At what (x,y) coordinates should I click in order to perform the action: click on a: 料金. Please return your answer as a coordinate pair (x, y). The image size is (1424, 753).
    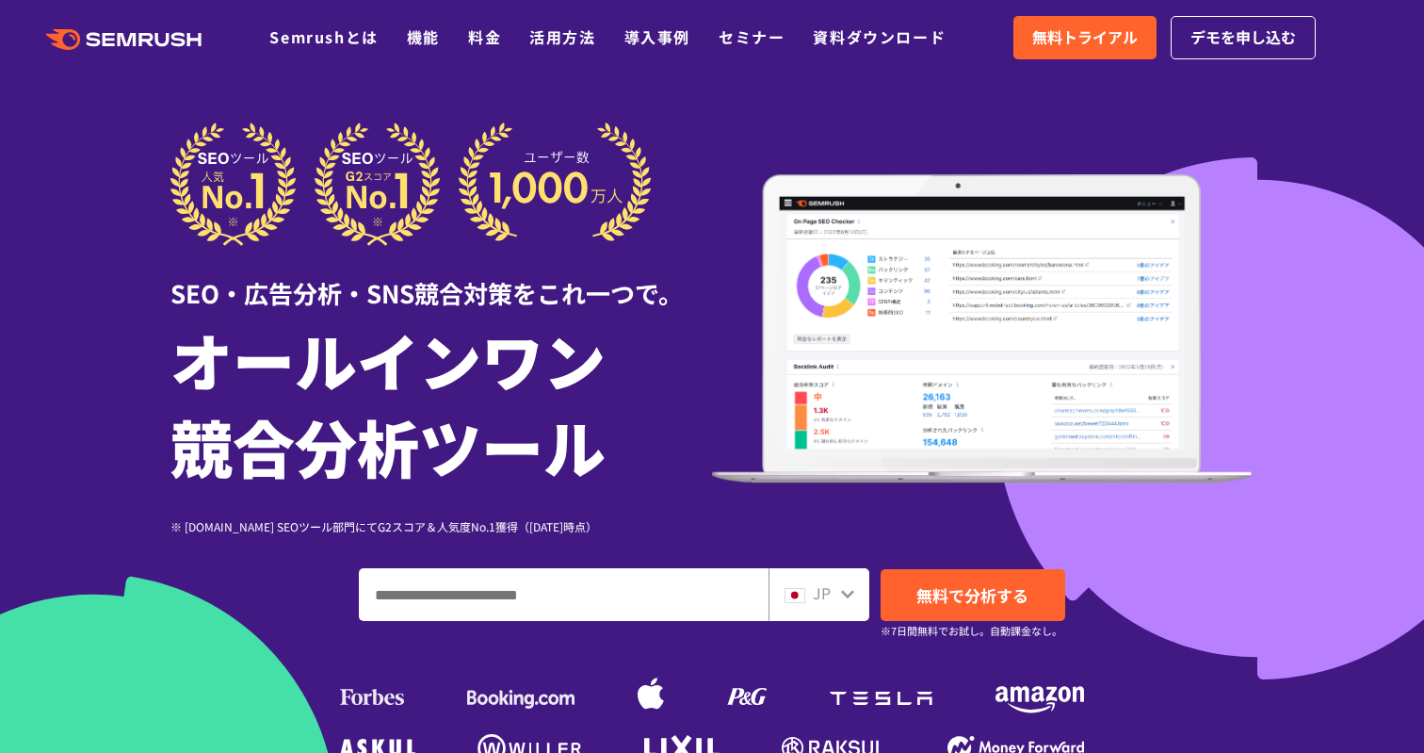
    Looking at the image, I should click on (484, 37).